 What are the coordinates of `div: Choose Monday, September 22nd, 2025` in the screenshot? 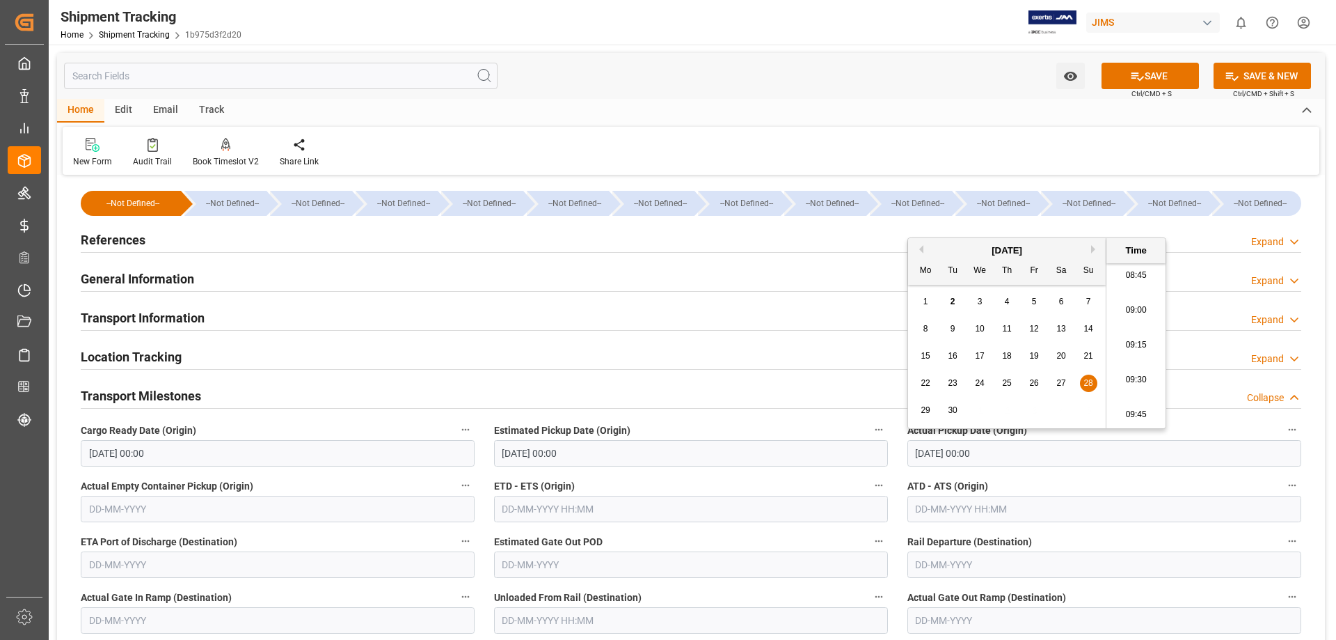 It's located at (926, 383).